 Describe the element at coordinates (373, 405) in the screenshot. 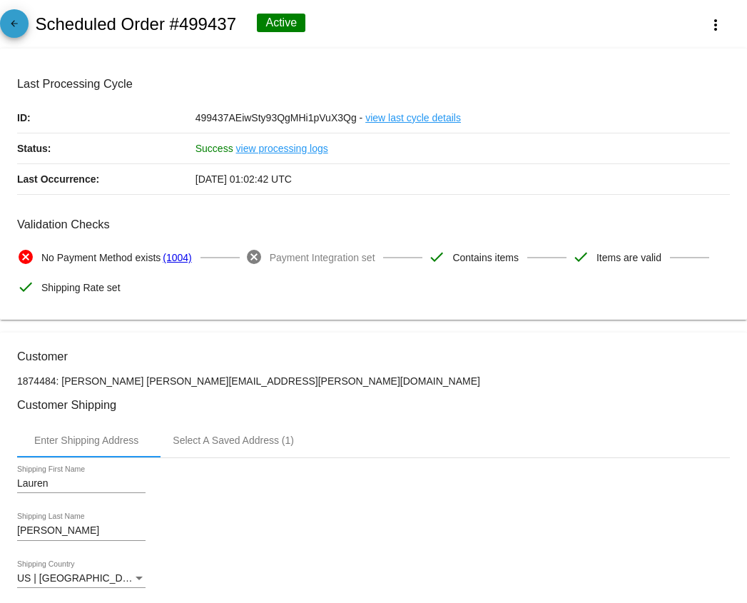

I see `h3: Customer Shipping` at that location.